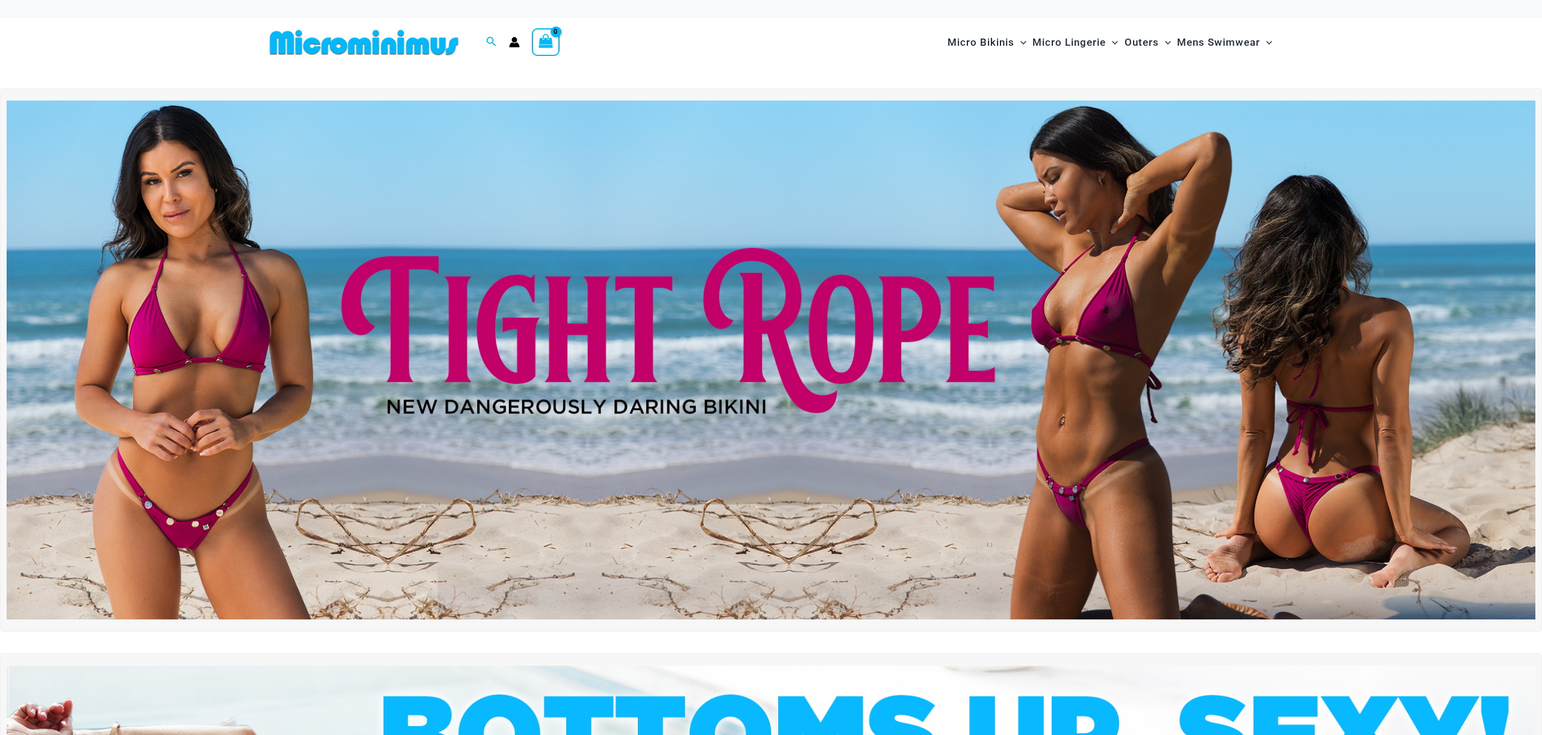 The width and height of the screenshot is (1542, 735). I want to click on span: Outers, so click(1141, 42).